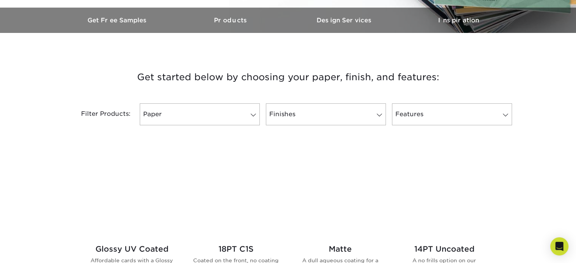 Image resolution: width=576 pixels, height=263 pixels. Describe the element at coordinates (559, 246) in the screenshot. I see `div: Open Intercom Messenger` at that location.